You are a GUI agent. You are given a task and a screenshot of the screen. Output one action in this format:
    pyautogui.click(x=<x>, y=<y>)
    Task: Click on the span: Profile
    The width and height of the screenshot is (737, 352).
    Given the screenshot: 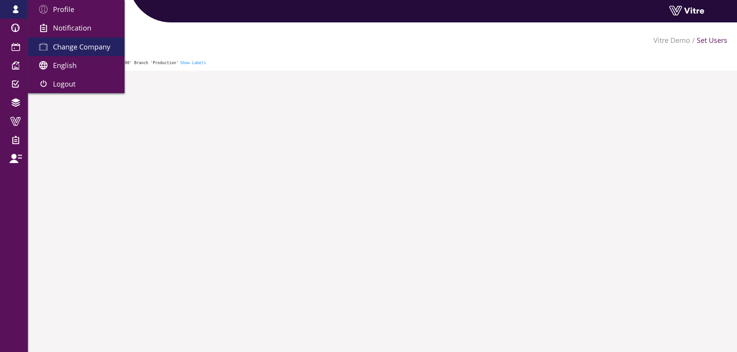 What is the action you would take?
    pyautogui.click(x=63, y=9)
    